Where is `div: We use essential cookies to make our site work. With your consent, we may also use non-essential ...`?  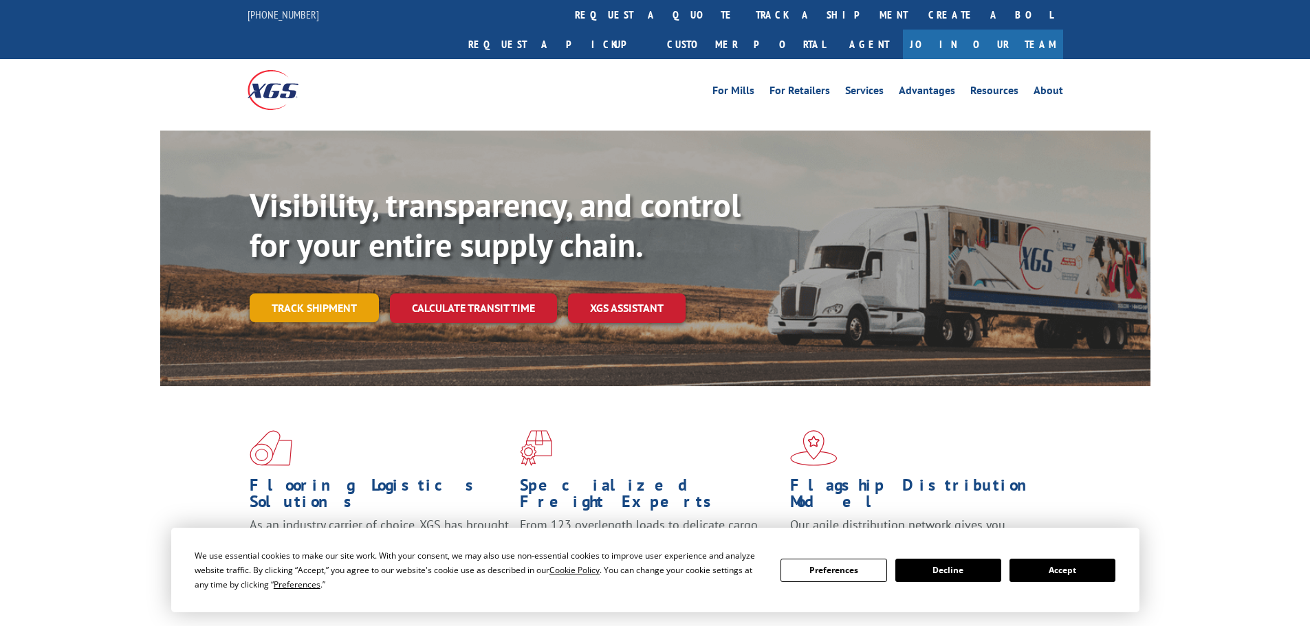 div: We use essential cookies to make our site work. With your consent, we may also use non-essential ... is located at coordinates (479, 570).